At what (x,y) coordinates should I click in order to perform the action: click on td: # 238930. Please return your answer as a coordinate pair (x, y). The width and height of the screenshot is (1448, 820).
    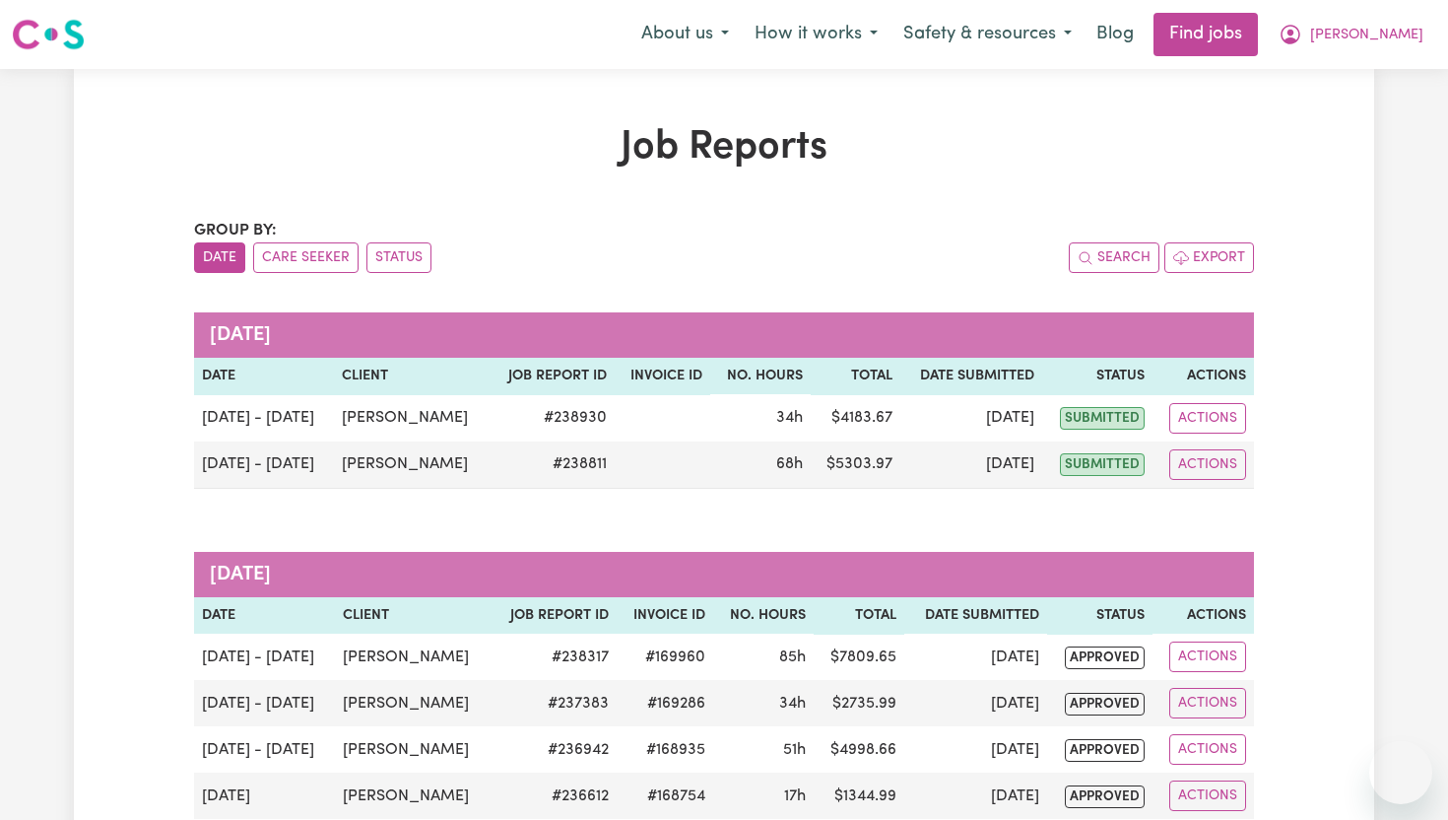
    Looking at the image, I should click on (552, 418).